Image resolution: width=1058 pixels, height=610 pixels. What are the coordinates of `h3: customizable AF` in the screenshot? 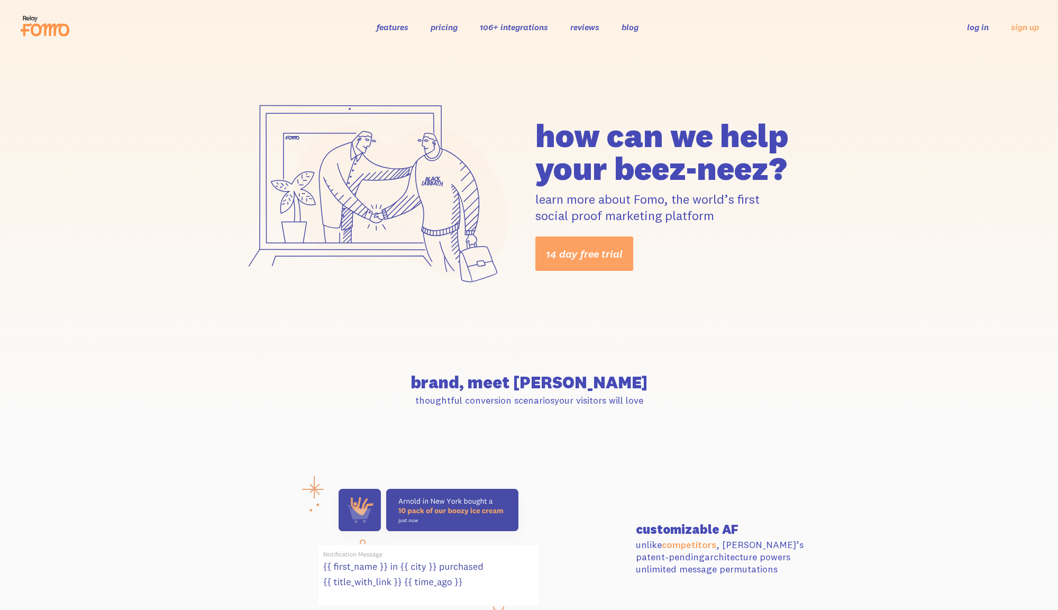 It's located at (730, 529).